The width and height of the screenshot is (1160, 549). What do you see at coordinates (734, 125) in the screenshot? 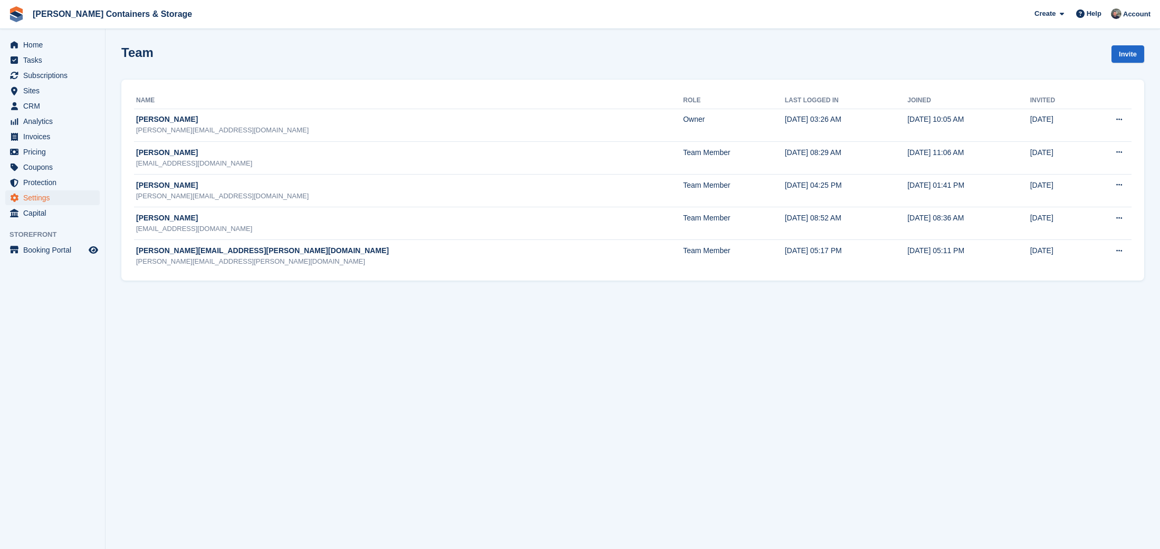
I see `td: Owner` at bounding box center [734, 125].